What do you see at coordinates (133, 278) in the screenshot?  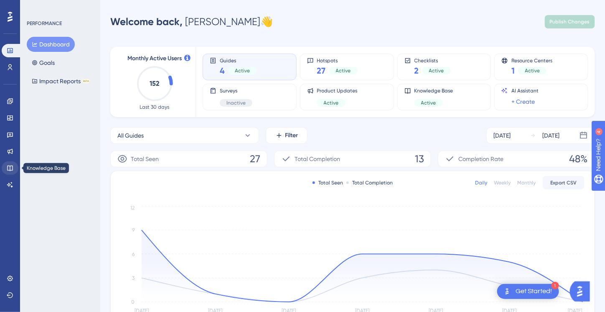 I see `tspan: 3` at bounding box center [133, 278].